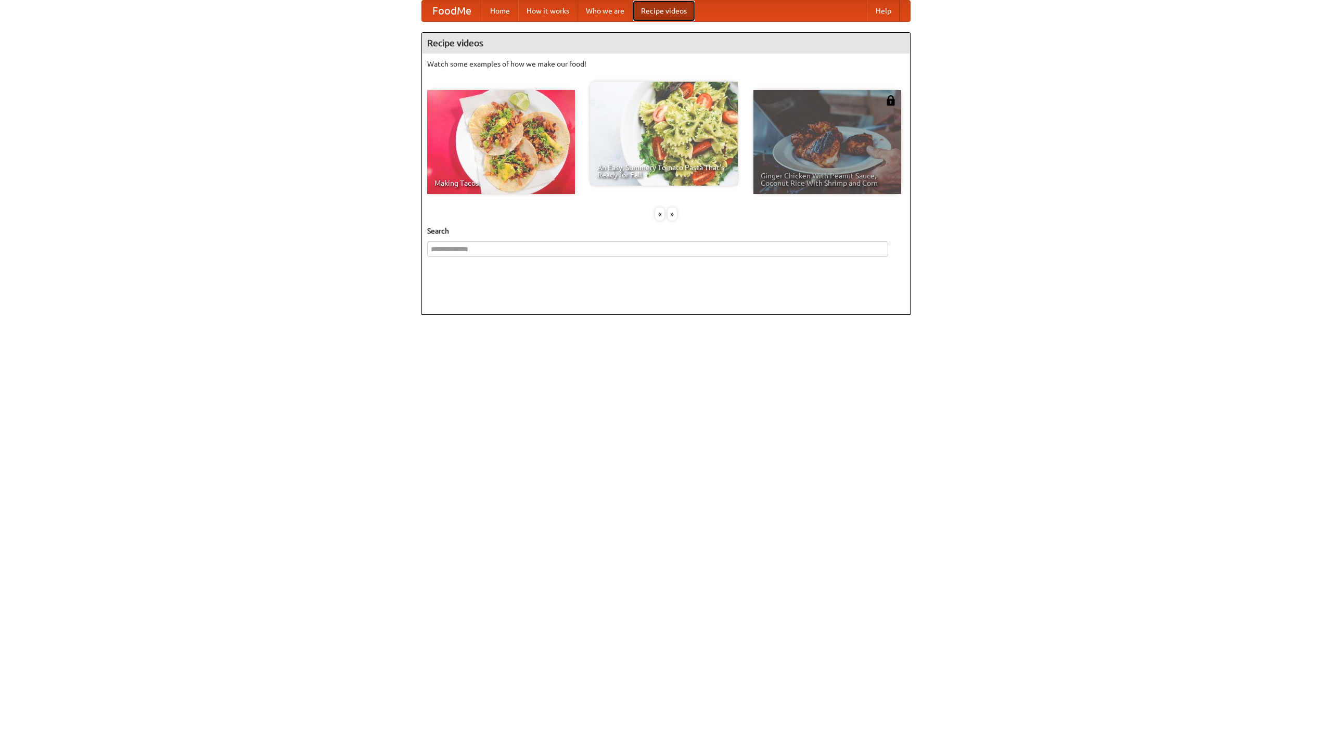 The image size is (1332, 736). Describe the element at coordinates (891, 100) in the screenshot. I see `img: 483408.png` at that location.